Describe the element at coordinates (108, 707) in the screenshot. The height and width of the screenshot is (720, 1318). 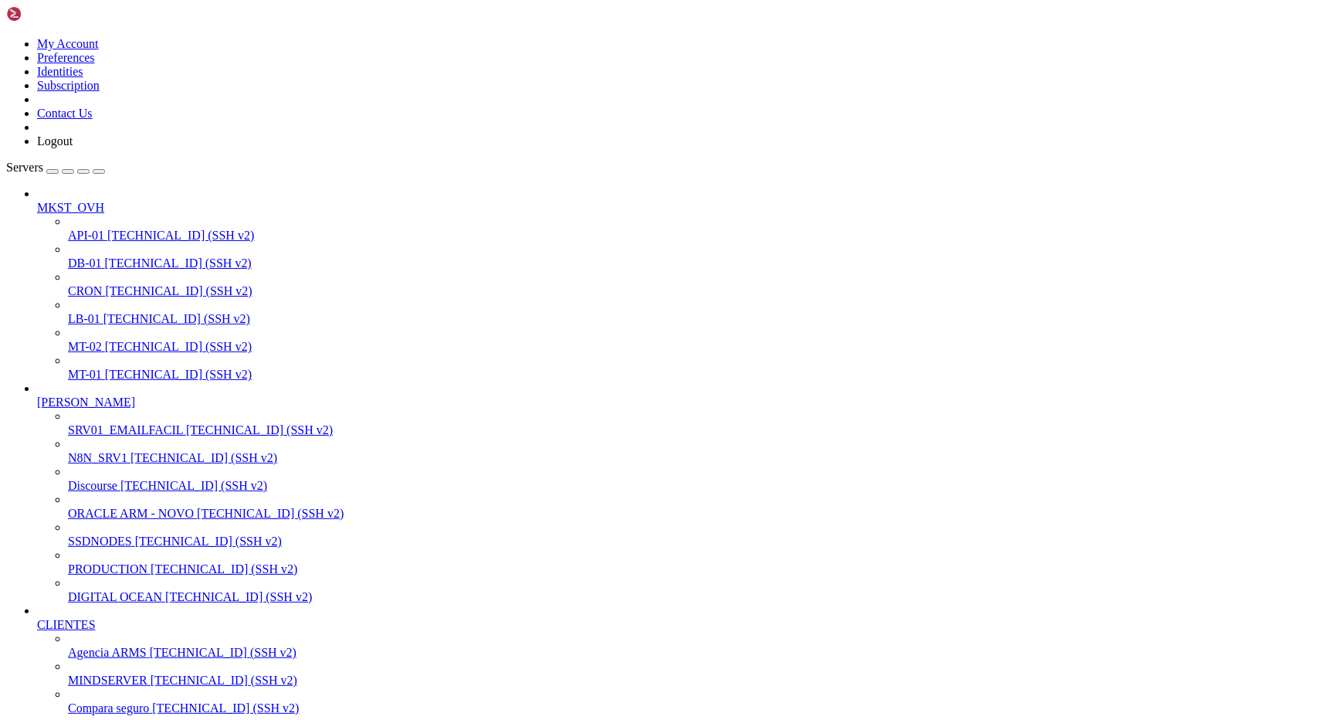
I see `span: Compara seguro` at that location.